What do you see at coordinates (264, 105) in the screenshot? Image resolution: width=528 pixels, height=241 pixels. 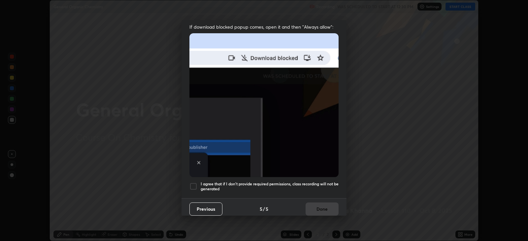 I see `img: downloads-permission-blocked.gif` at bounding box center [264, 105].